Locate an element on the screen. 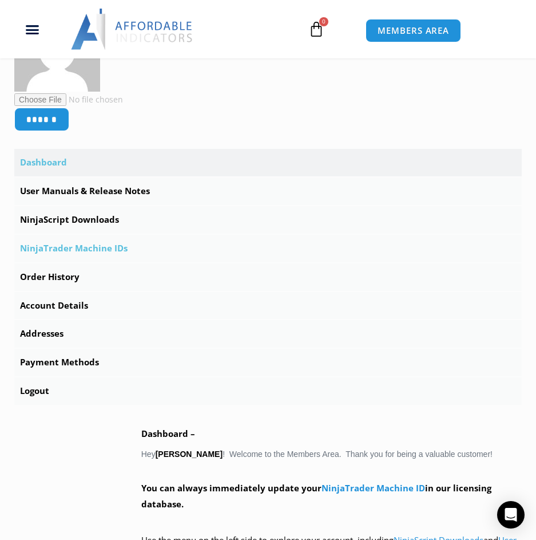 The height and width of the screenshot is (540, 536). a: NinjaTrader Machine ID is located at coordinates (373, 488).